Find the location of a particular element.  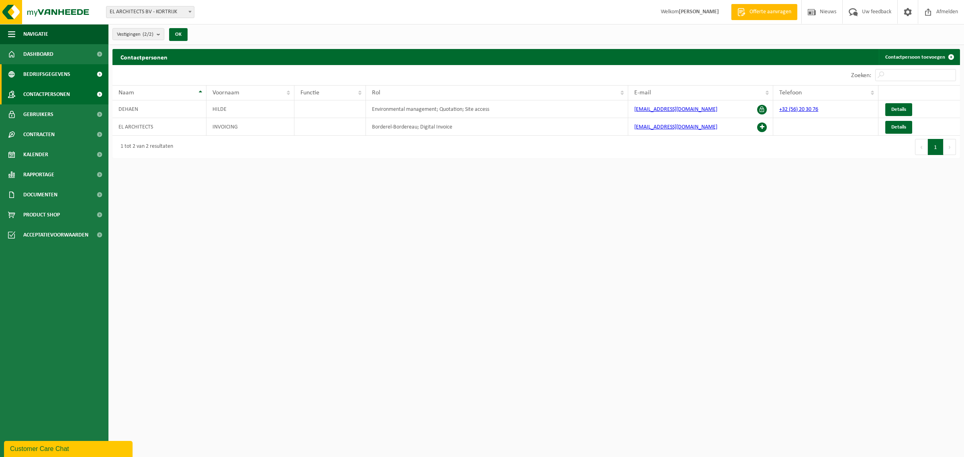

button: OK is located at coordinates (178, 35).